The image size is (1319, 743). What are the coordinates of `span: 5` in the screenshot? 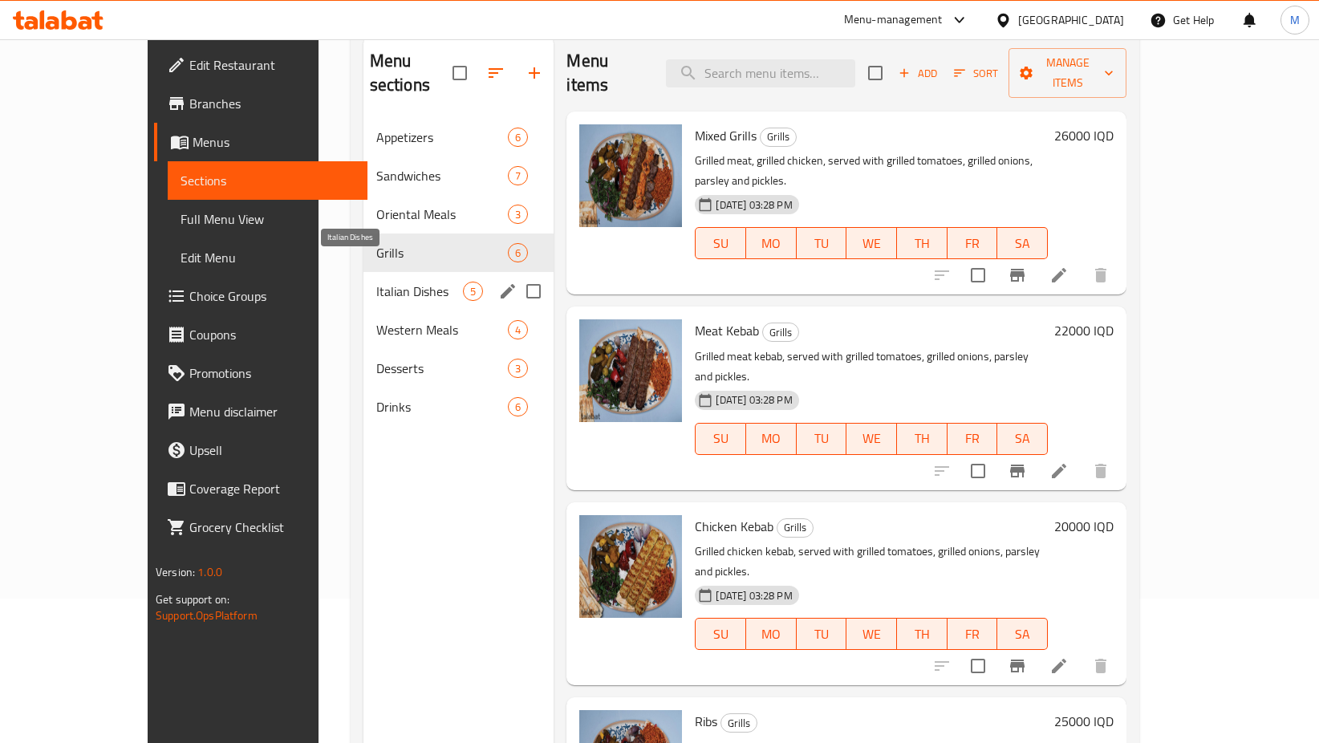 It's located at (473, 291).